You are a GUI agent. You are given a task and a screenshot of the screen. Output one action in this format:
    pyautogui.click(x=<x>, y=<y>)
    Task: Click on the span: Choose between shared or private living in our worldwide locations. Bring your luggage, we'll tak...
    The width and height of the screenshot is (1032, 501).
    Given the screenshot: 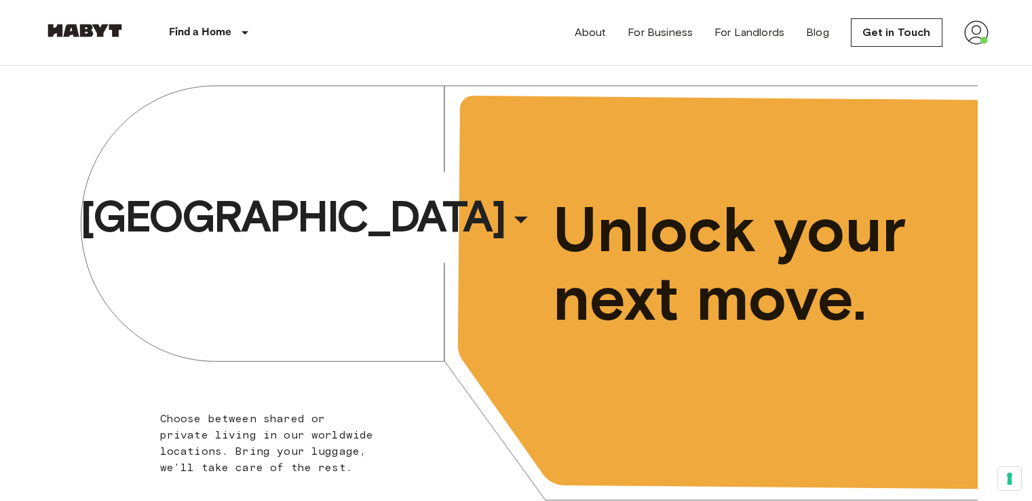 What is the action you would take?
    pyautogui.click(x=267, y=443)
    